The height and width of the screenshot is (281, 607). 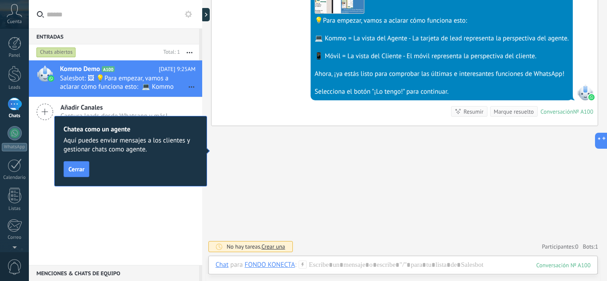 I want to click on div: Resumir, so click(x=473, y=111).